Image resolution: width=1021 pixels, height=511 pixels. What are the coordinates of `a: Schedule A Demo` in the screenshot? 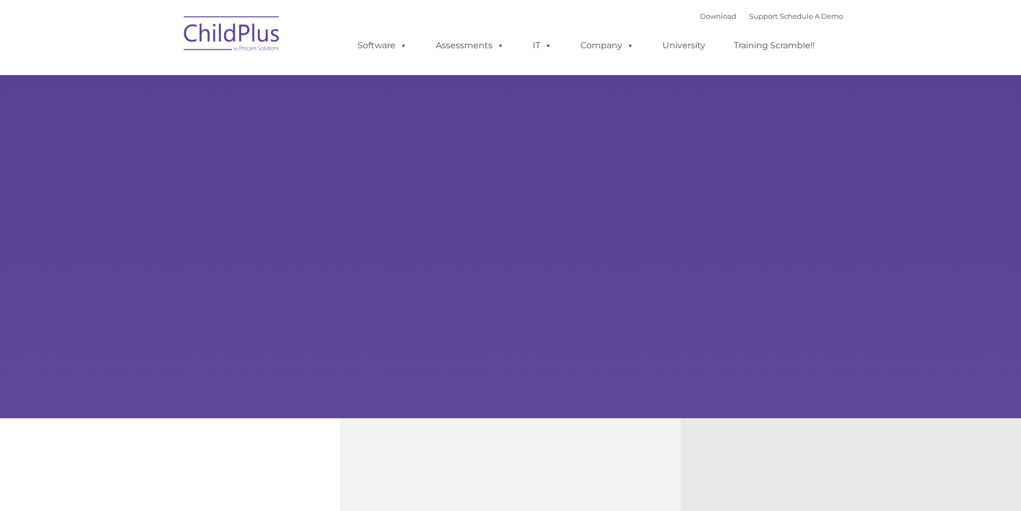 It's located at (811, 16).